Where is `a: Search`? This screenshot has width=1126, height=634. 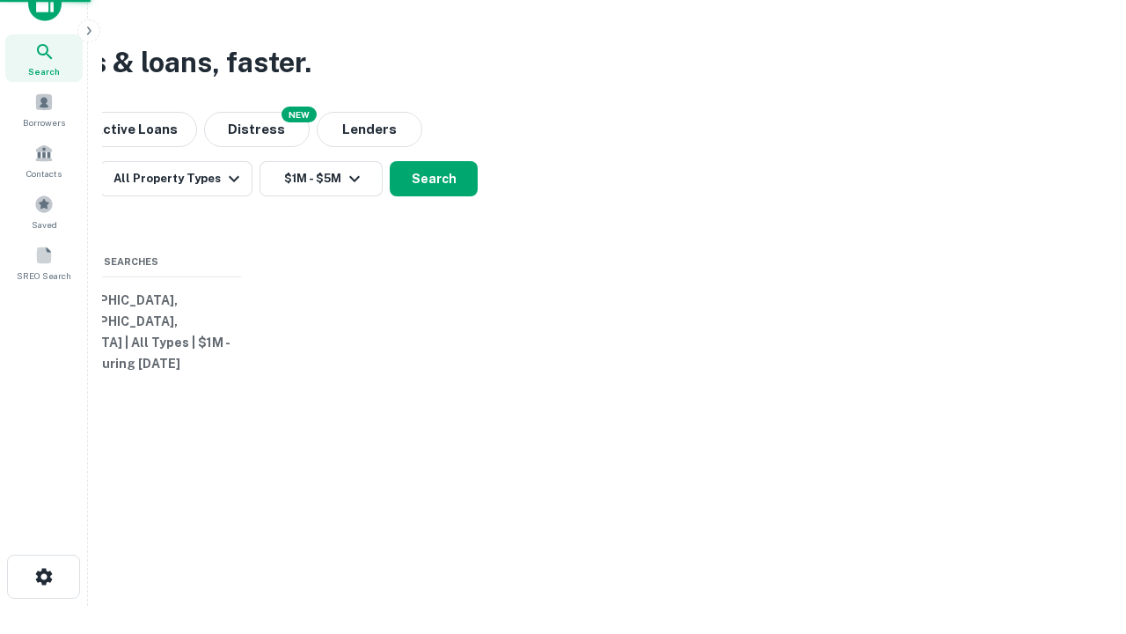 a: Search is located at coordinates (44, 58).